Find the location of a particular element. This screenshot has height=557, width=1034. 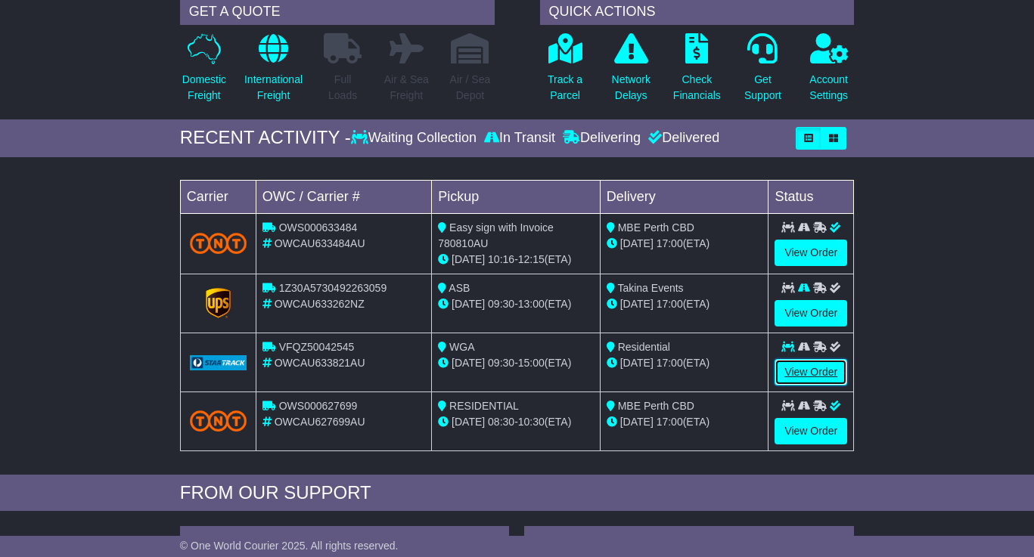

a: CheckFinancials is located at coordinates (697, 72).